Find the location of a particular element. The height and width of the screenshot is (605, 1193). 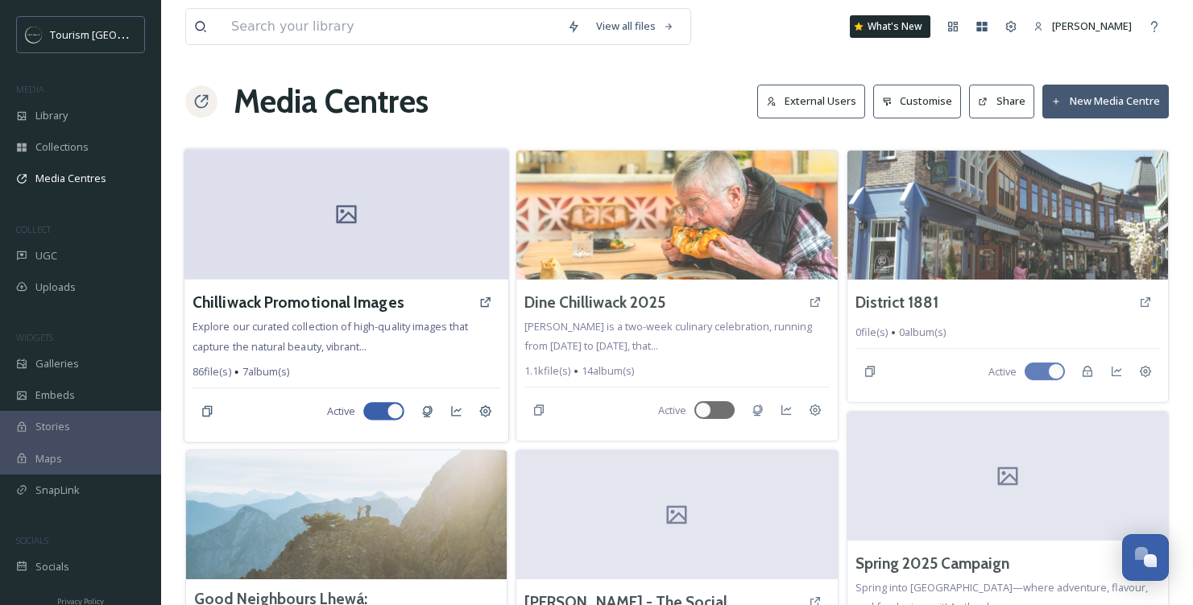

a: View all files is located at coordinates (635, 26).